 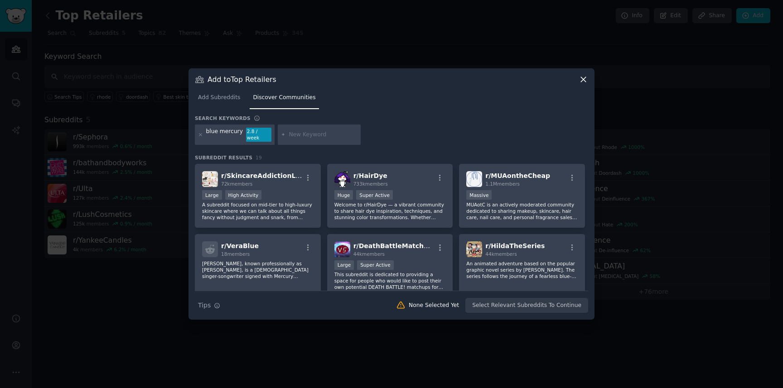 What do you see at coordinates (342, 179) in the screenshot?
I see `img: HairDye` at bounding box center [342, 179].